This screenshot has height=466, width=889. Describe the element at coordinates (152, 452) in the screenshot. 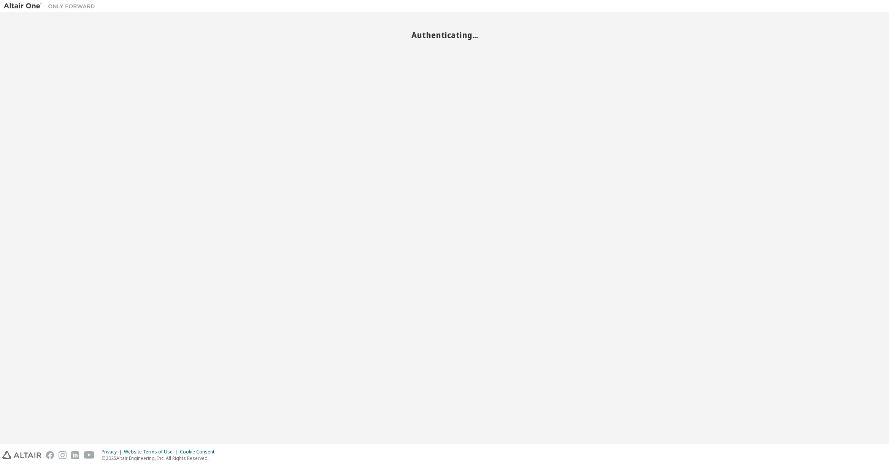

I see `div: Website Terms of Use` at that location.